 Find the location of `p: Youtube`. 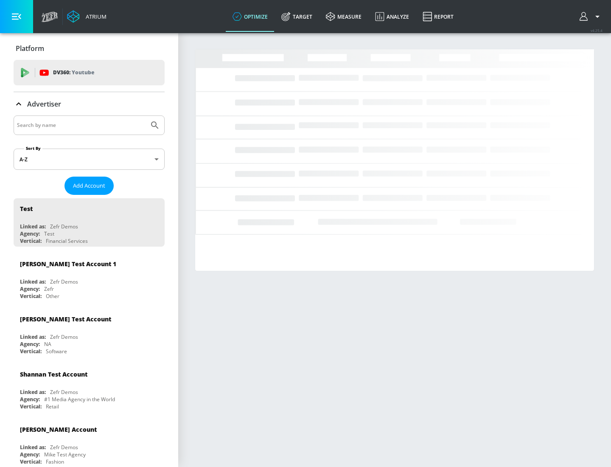

p: Youtube is located at coordinates (83, 72).